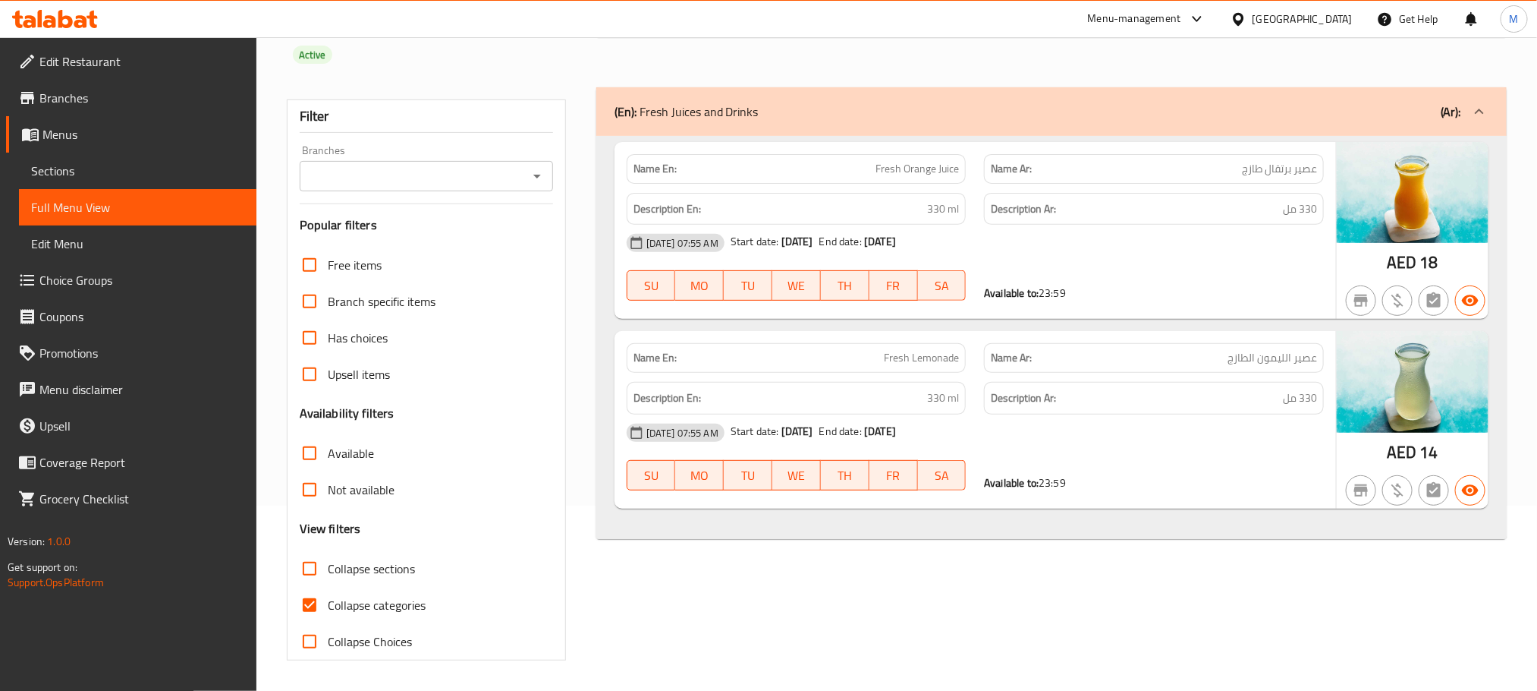  What do you see at coordinates (841, 241) in the screenshot?
I see `span: End date:` at bounding box center [841, 241].